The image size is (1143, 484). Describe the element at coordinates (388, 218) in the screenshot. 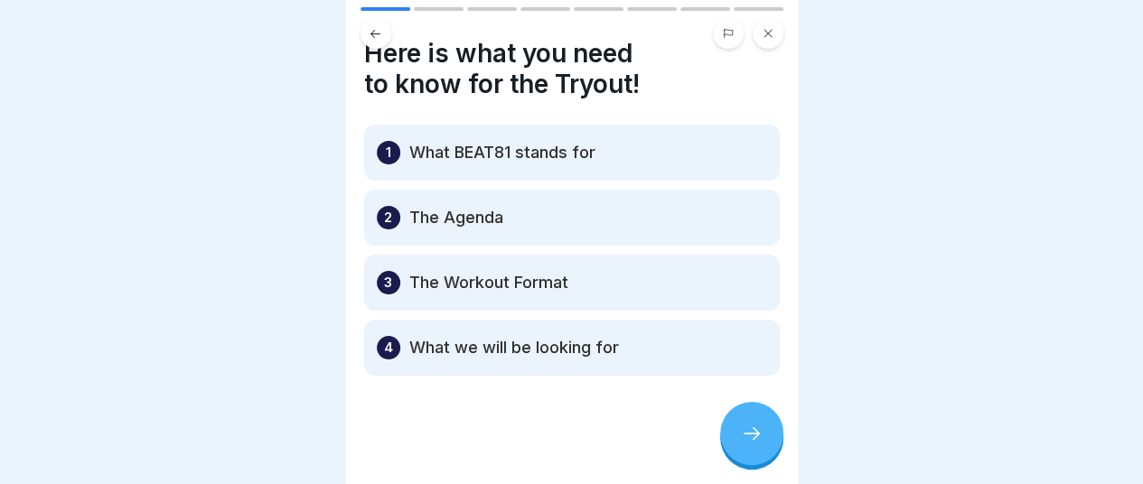

I see `p: 2` at that location.